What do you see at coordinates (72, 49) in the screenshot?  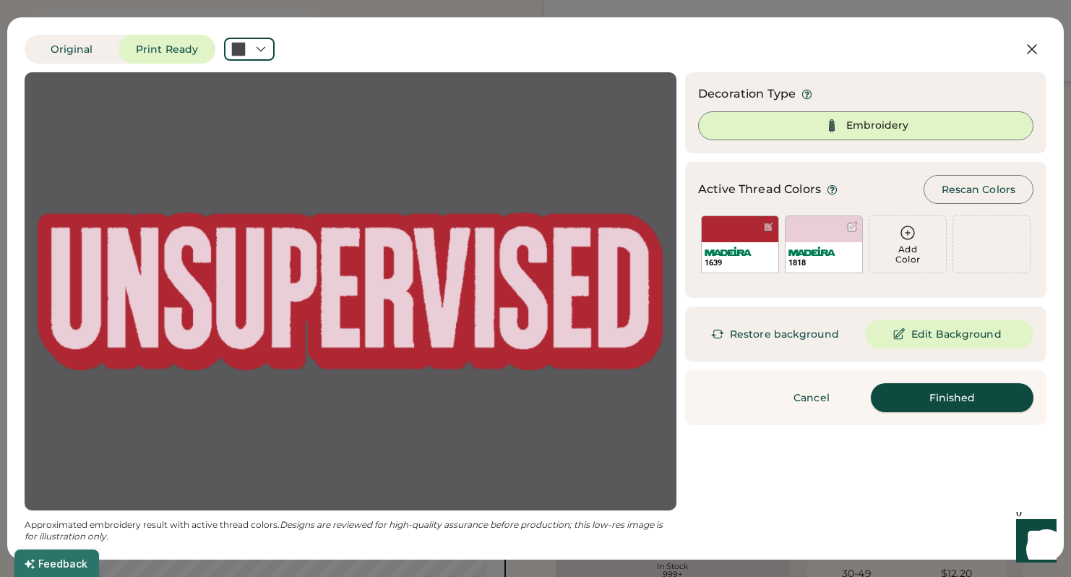 I see `button: Original` at bounding box center [72, 49].